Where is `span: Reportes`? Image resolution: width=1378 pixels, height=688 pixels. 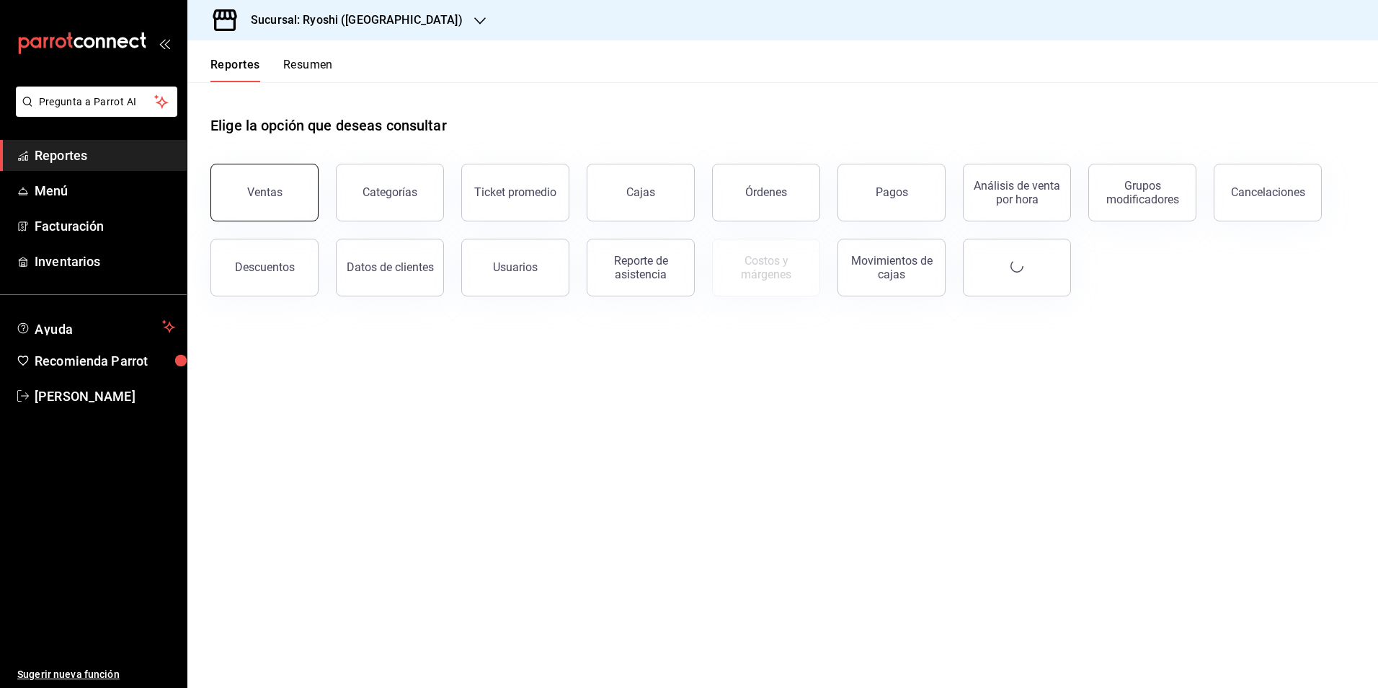
span: Reportes is located at coordinates (105, 155).